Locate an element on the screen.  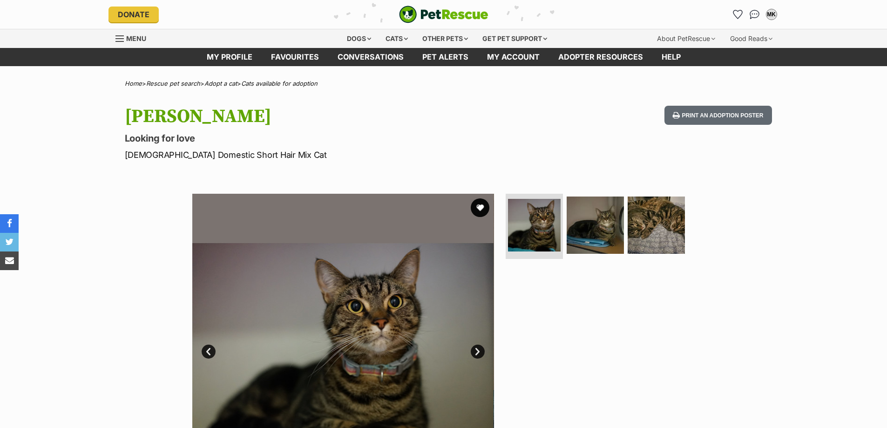
button: favourite is located at coordinates (480, 208).